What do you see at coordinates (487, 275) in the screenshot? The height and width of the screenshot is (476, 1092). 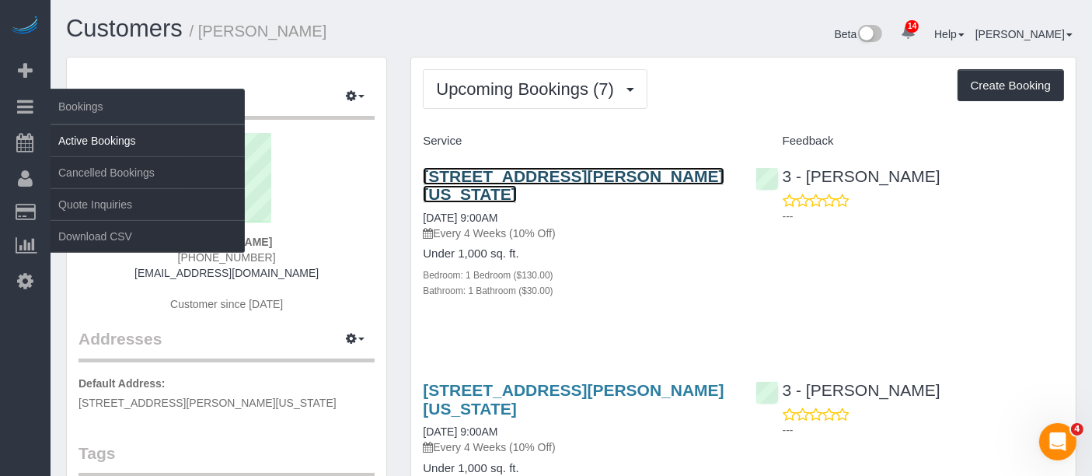 I see `small: Bedroom: 1 Bedroom ($130.00)` at bounding box center [487, 275].